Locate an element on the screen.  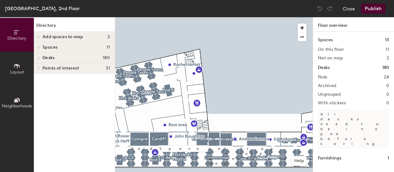
span: Spaces is located at coordinates (50, 47).